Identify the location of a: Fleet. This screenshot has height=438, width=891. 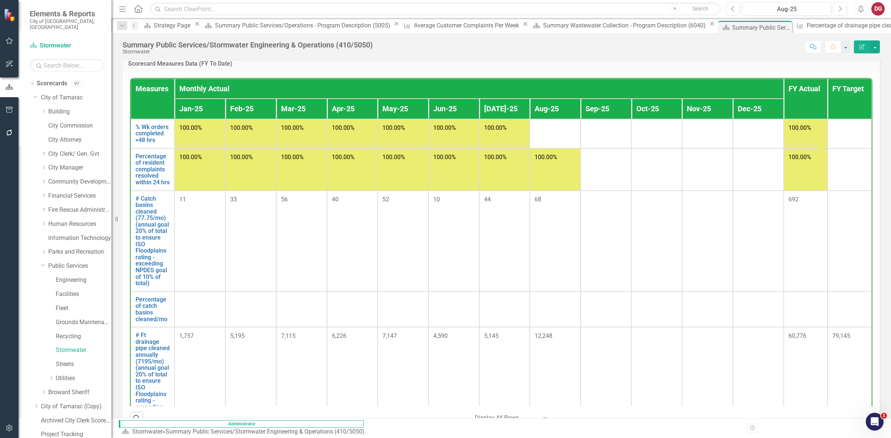
(84, 308).